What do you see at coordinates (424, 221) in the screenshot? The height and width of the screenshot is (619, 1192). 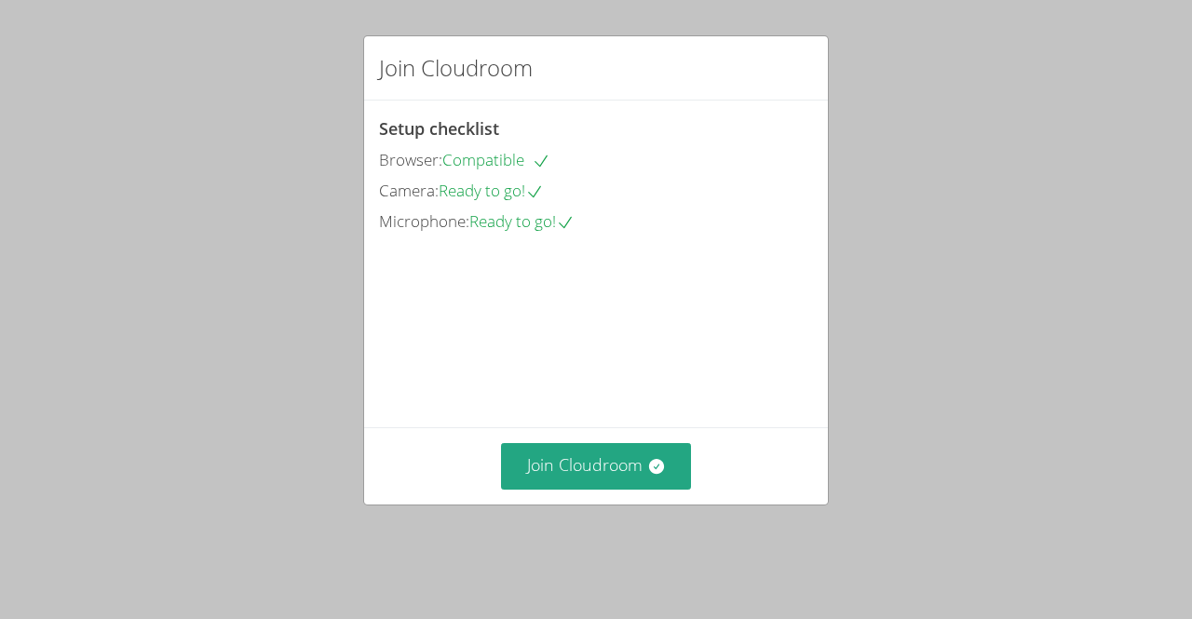 I see `span: Microphone:` at bounding box center [424, 221].